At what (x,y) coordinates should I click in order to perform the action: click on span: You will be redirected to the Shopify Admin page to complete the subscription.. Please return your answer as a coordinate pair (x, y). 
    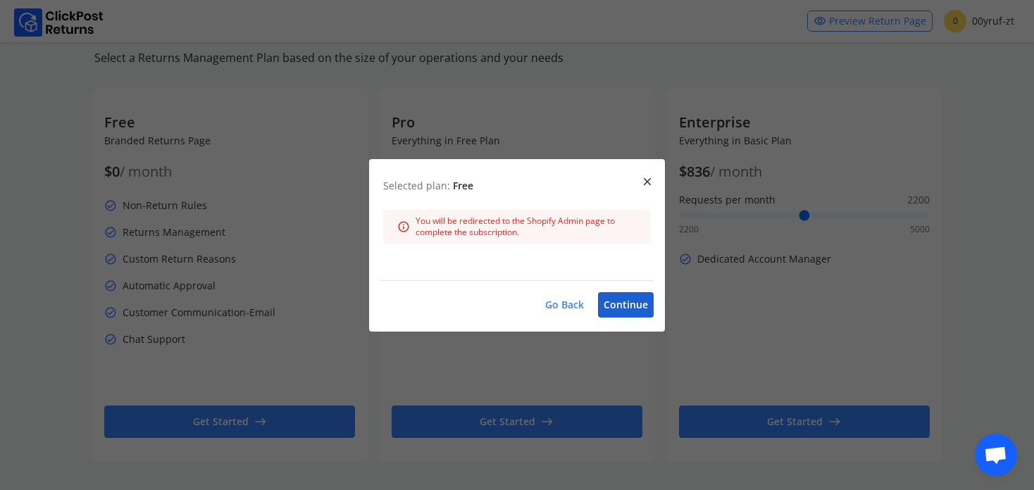
    Looking at the image, I should click on (526, 227).